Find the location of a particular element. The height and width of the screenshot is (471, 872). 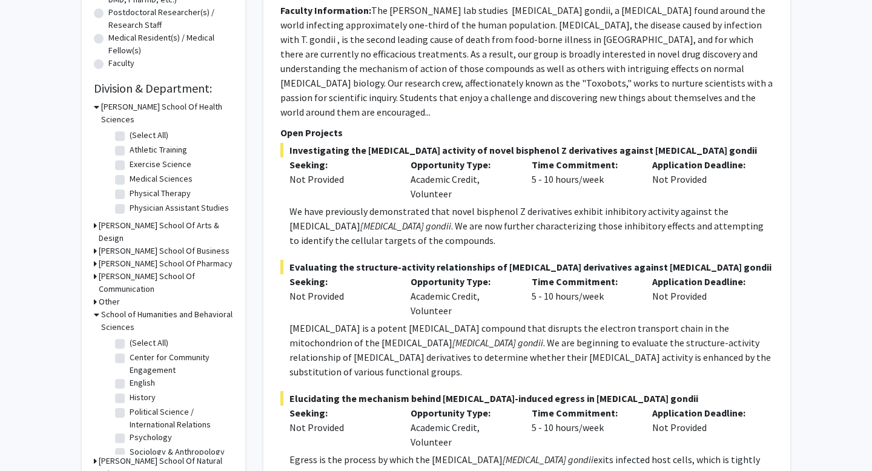

label: Center for Community Engagement is located at coordinates (180, 364).